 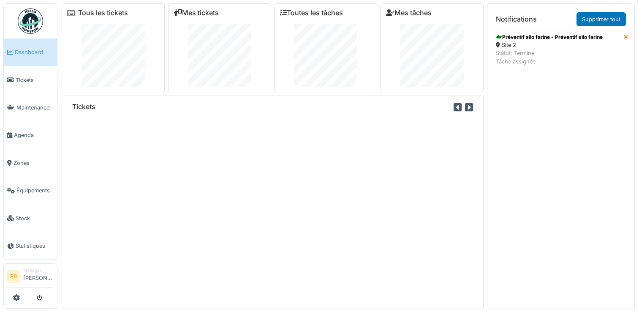 I want to click on a: Zones, so click(x=30, y=163).